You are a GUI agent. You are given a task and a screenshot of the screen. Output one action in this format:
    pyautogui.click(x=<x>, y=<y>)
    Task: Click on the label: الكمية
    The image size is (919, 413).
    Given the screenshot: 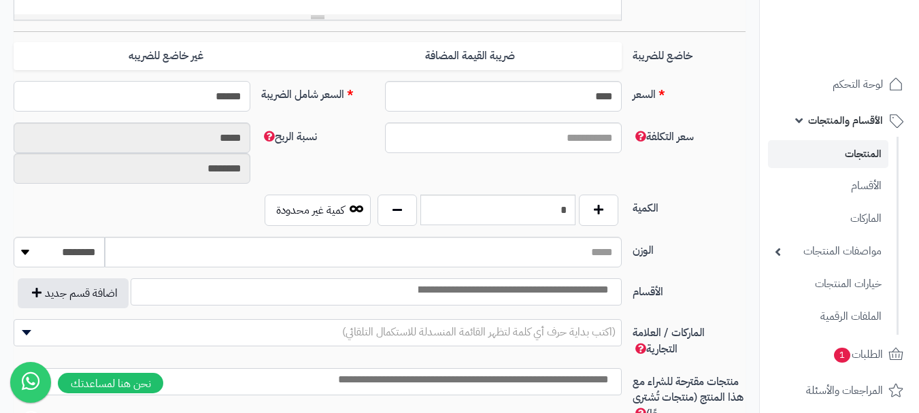 What is the action you would take?
    pyautogui.click(x=689, y=205)
    